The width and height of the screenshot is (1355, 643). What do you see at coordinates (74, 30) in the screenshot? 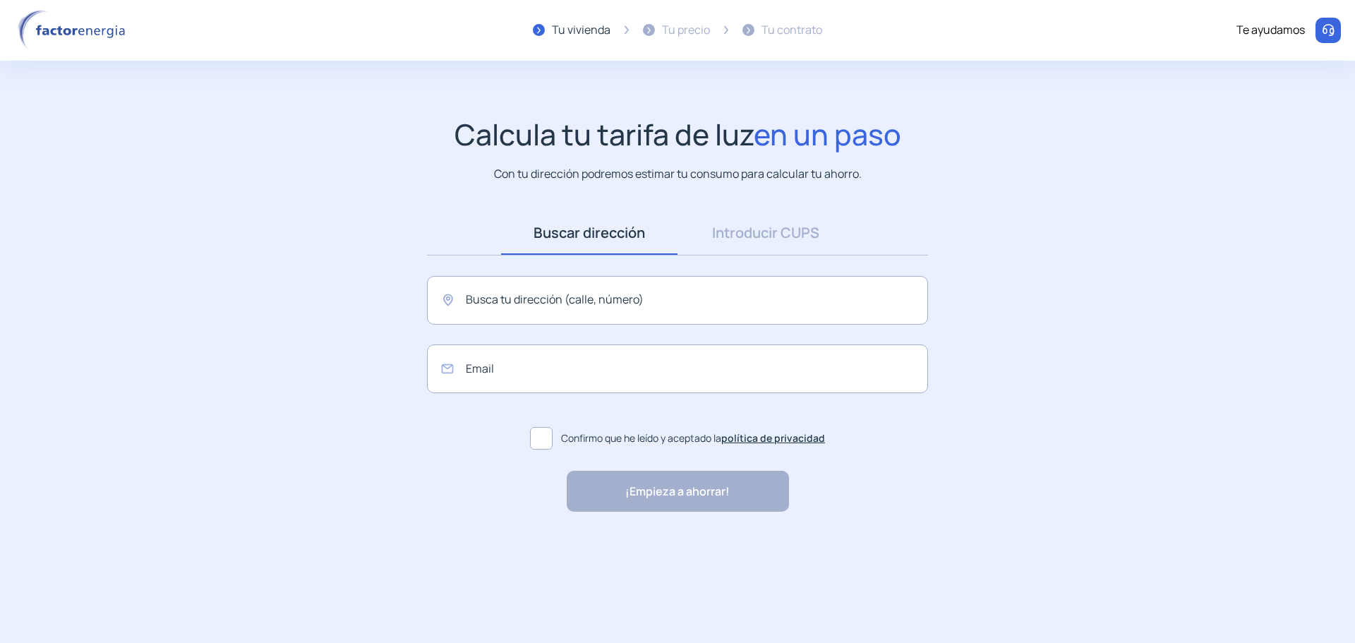
I see `img: logo factor` at bounding box center [74, 30].